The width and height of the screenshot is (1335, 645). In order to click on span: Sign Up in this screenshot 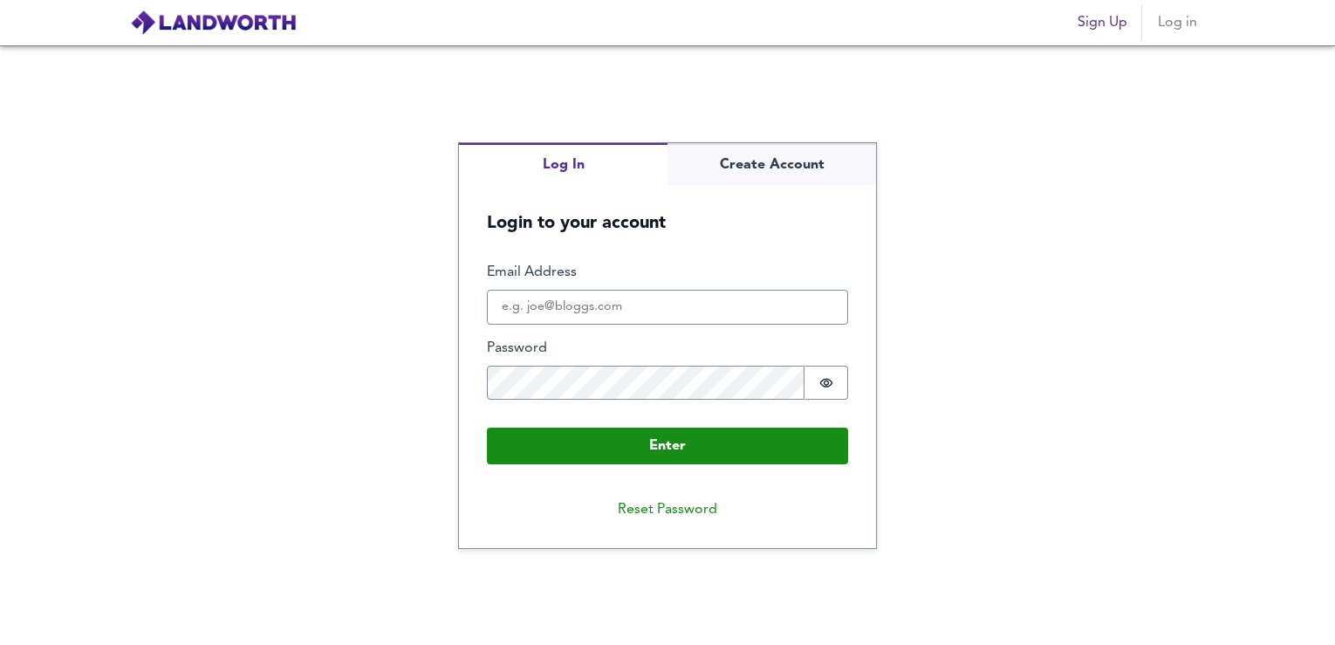, I will do `click(1102, 23)`.